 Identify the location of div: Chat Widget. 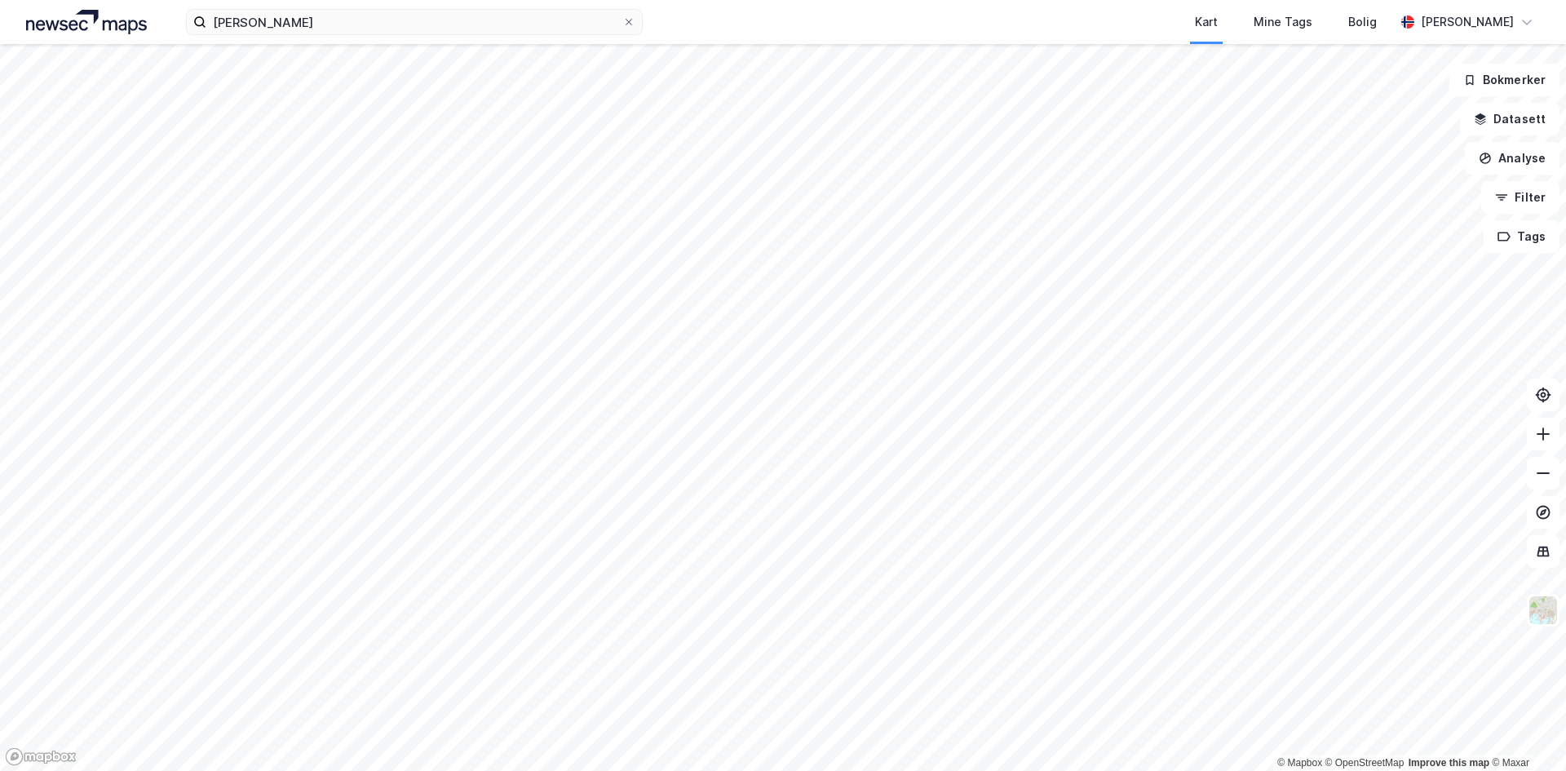
(1525, 732).